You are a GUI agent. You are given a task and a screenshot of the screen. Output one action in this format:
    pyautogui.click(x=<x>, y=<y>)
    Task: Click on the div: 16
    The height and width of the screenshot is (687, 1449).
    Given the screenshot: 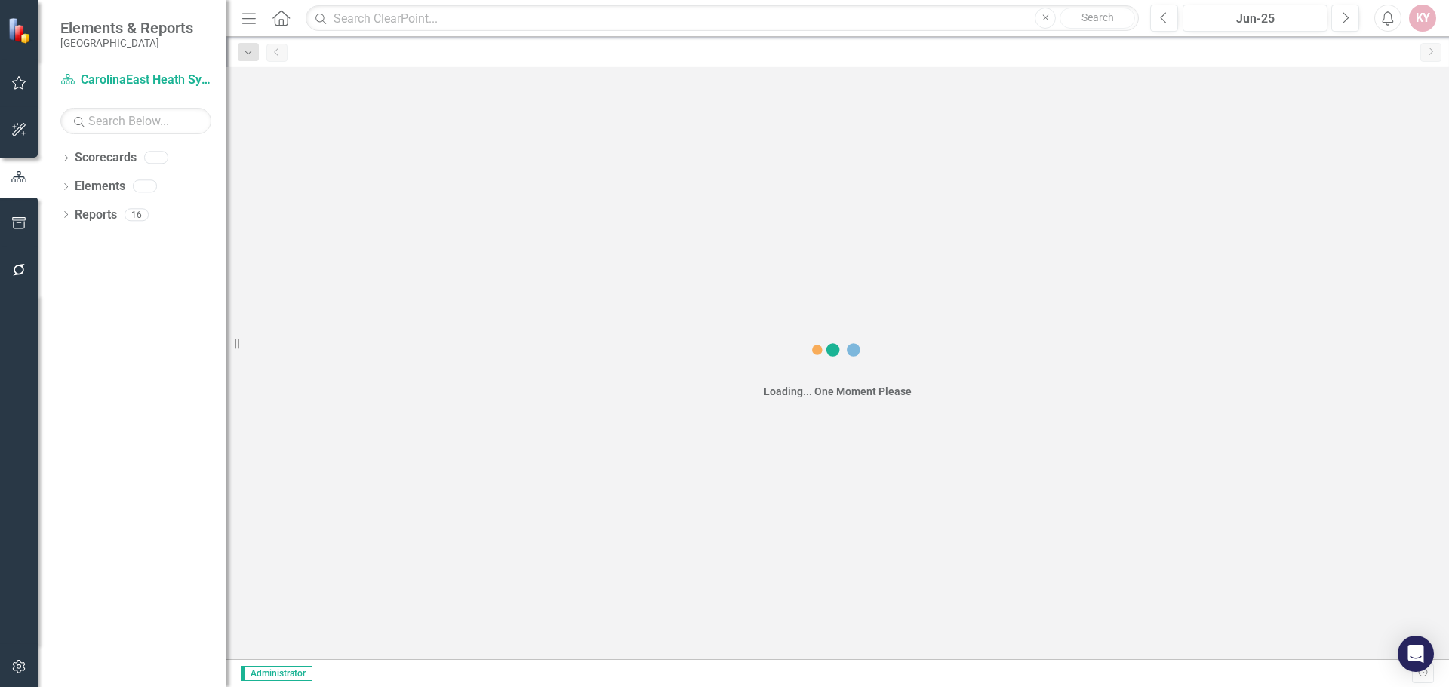 What is the action you would take?
    pyautogui.click(x=137, y=214)
    